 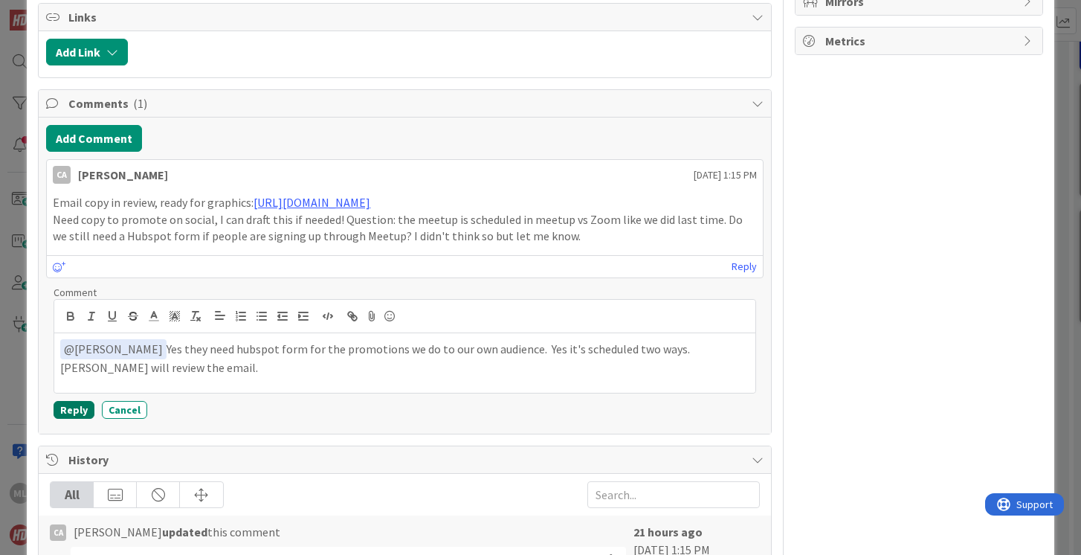 I want to click on button: Reply, so click(x=74, y=410).